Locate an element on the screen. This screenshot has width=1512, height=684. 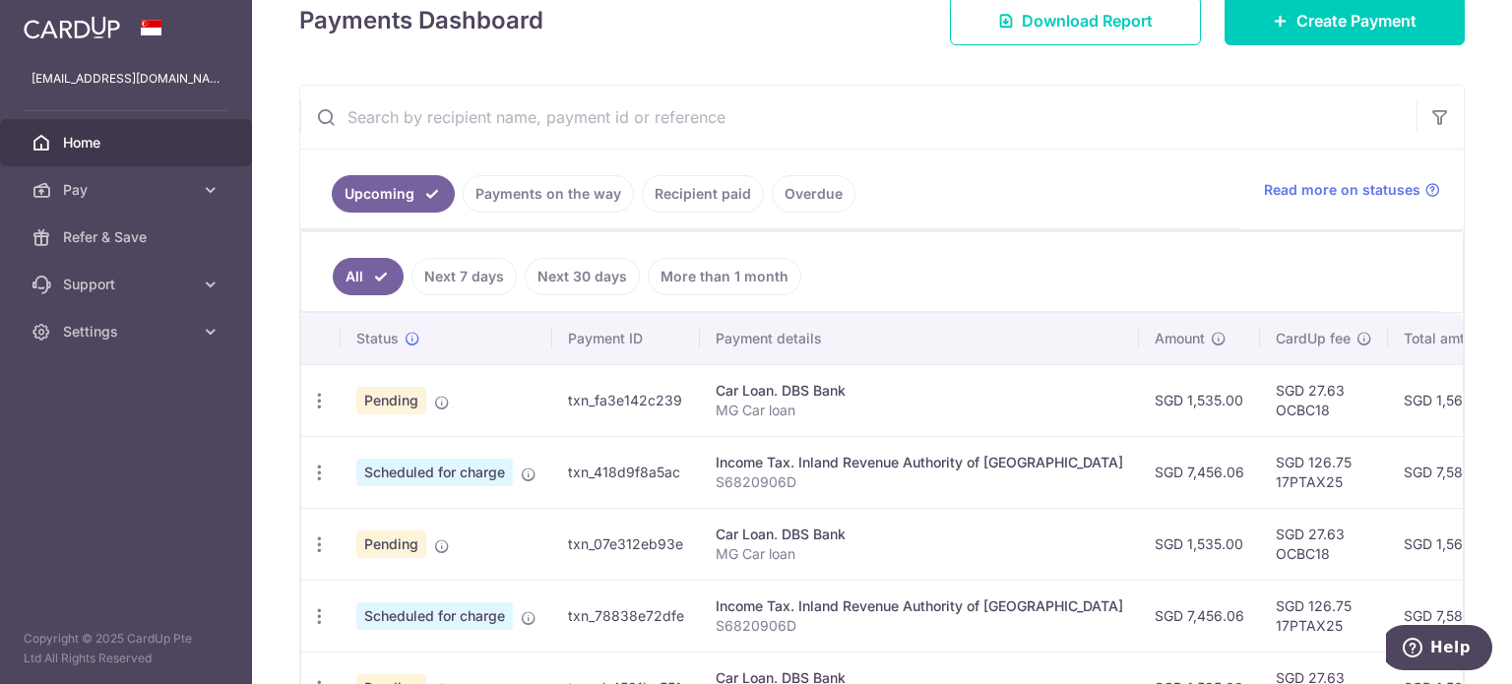
a: All is located at coordinates (368, 277).